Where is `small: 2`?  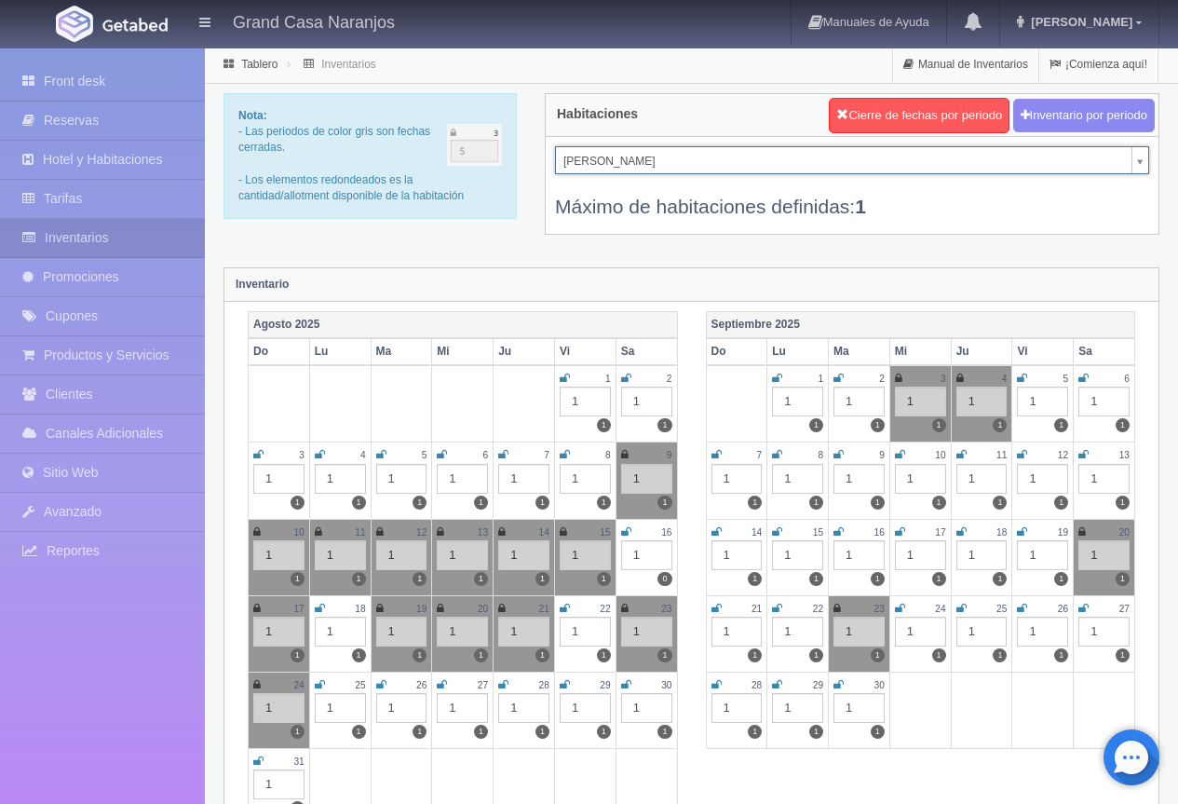
small: 2 is located at coordinates (670, 378).